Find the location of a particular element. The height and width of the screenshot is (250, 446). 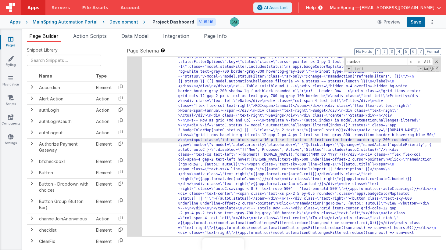

td: Authorize Payment Gateway is located at coordinates (65, 147).